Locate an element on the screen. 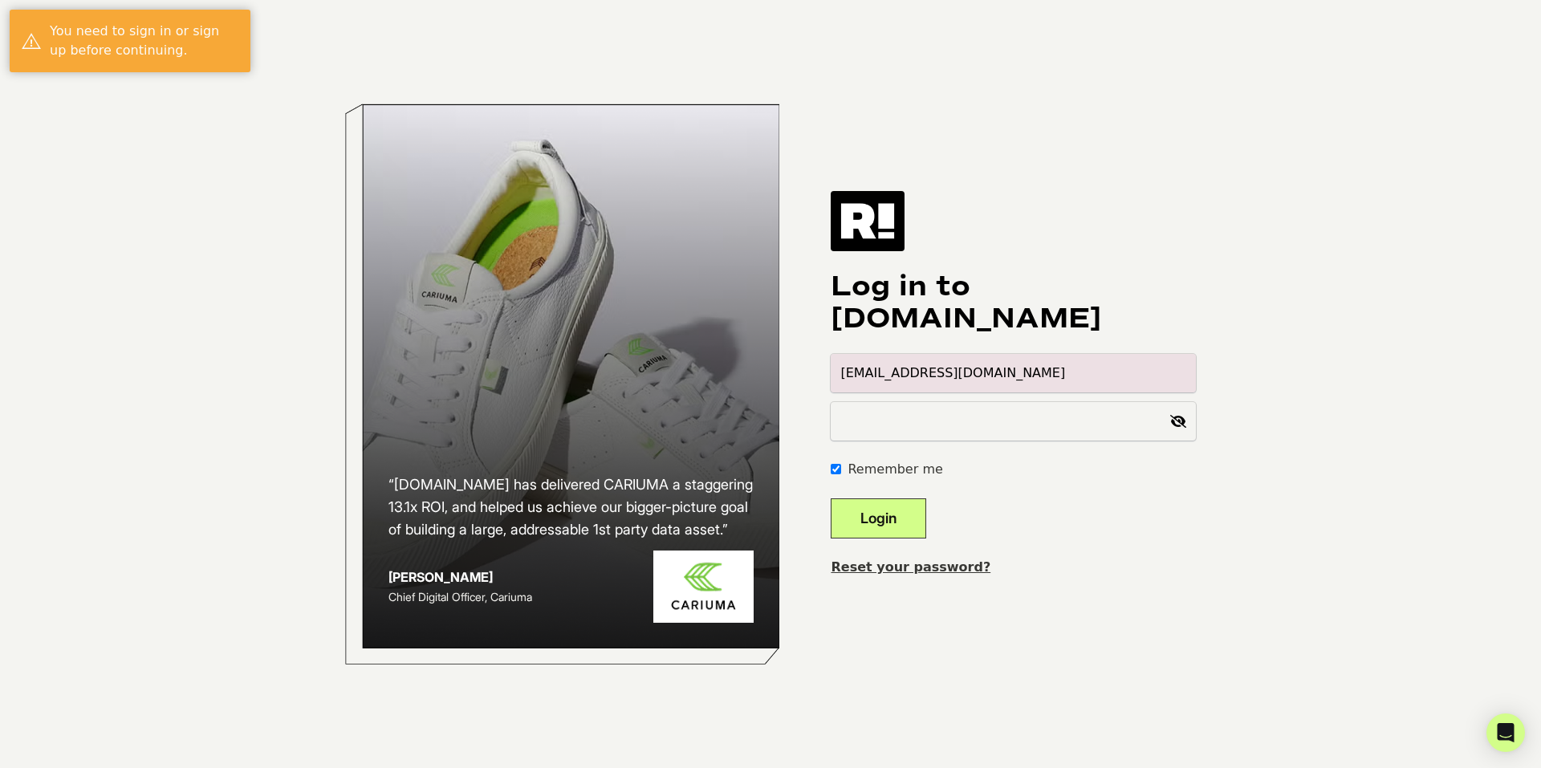  button: Login is located at coordinates (878, 519).